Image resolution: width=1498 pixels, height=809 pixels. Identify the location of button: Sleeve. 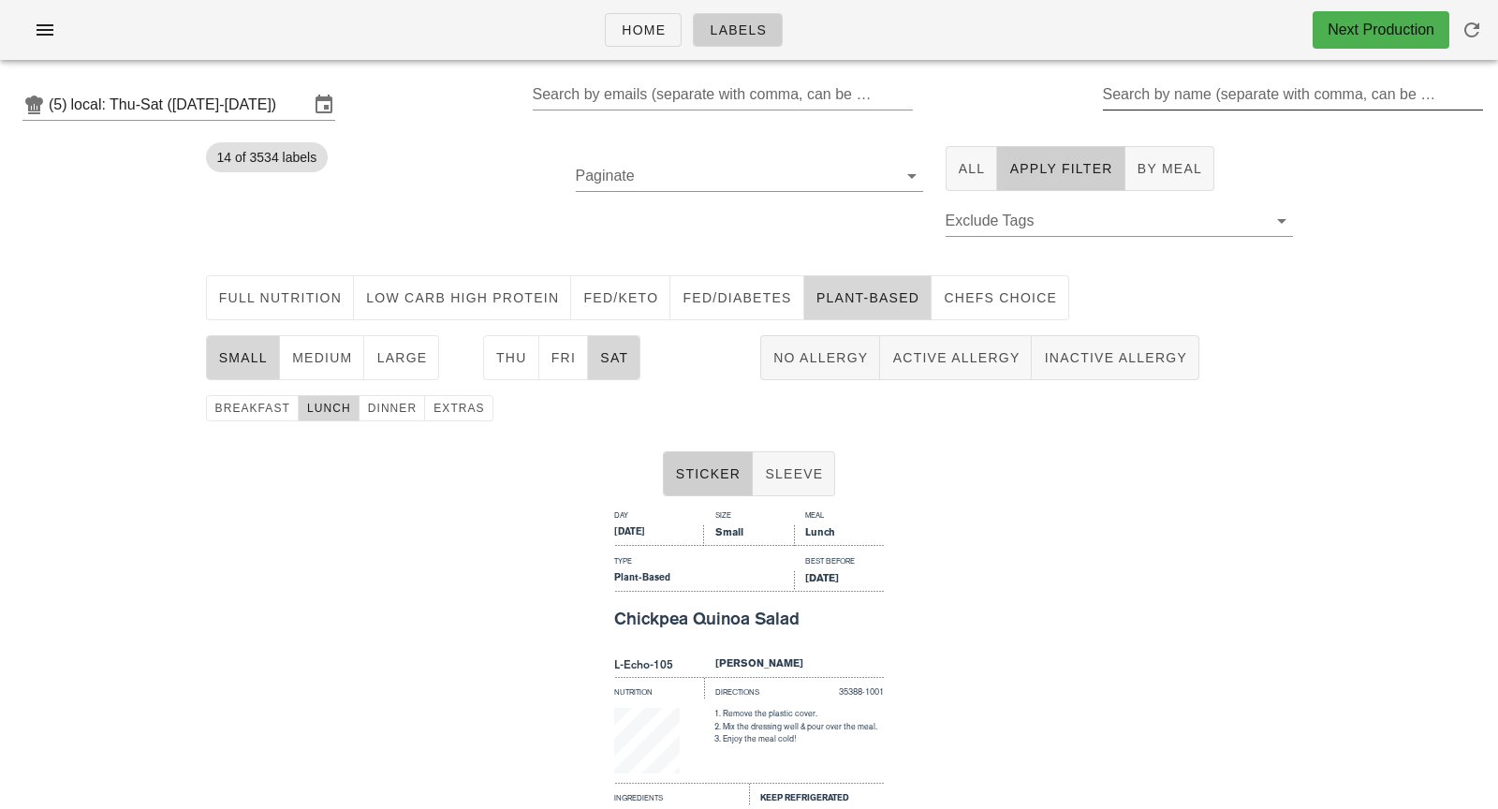
(794, 474).